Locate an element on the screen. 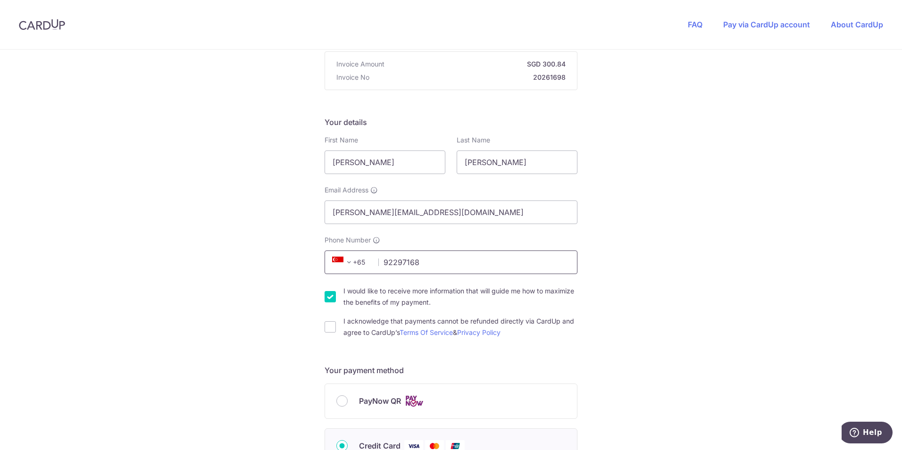 The width and height of the screenshot is (902, 450). input: First name is located at coordinates (385, 162).